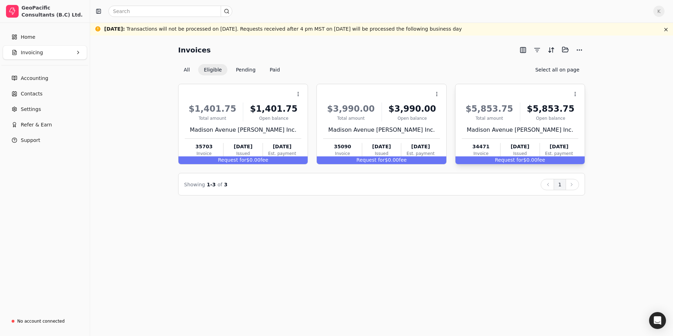 The width and height of the screenshot is (673, 336). Describe the element at coordinates (659, 11) in the screenshot. I see `button: K` at that location.